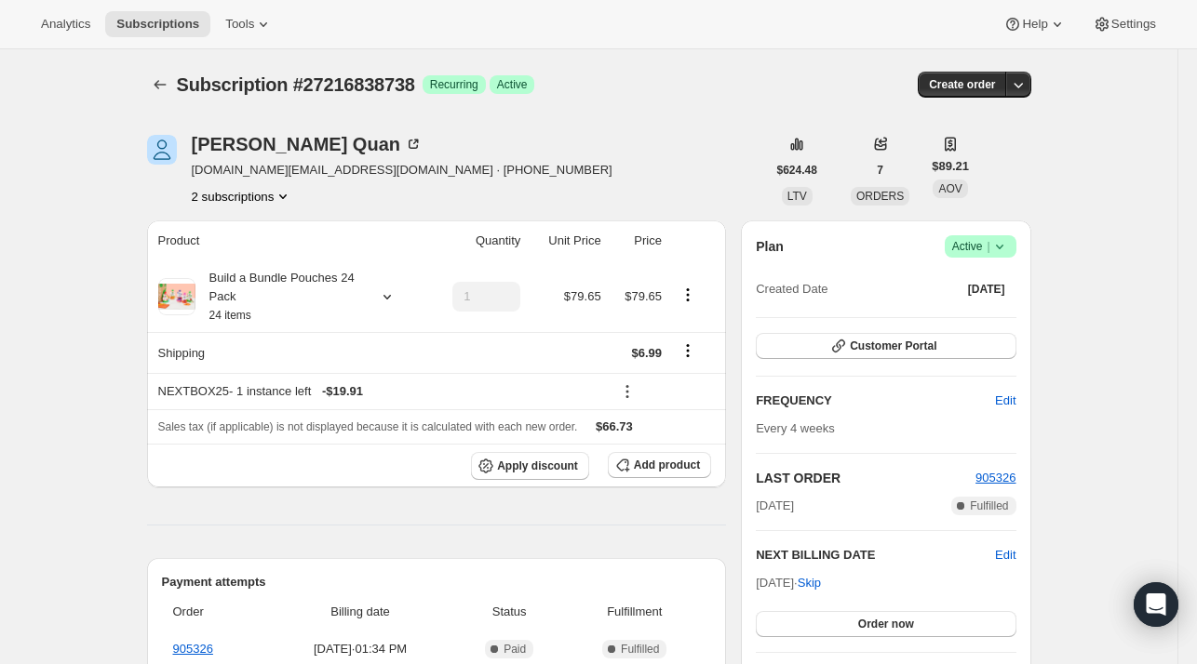  I want to click on button: Analytics, so click(65, 24).